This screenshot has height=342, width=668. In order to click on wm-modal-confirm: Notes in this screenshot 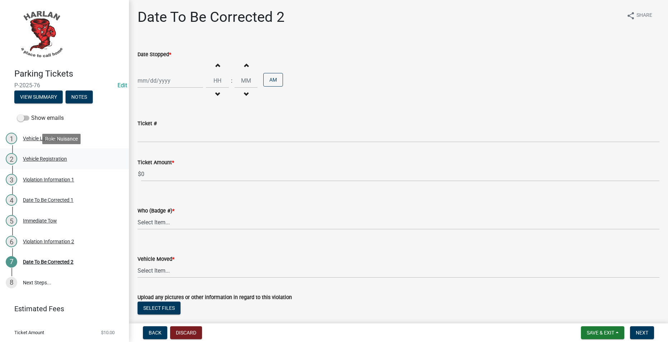, I will do `click(79, 97)`.